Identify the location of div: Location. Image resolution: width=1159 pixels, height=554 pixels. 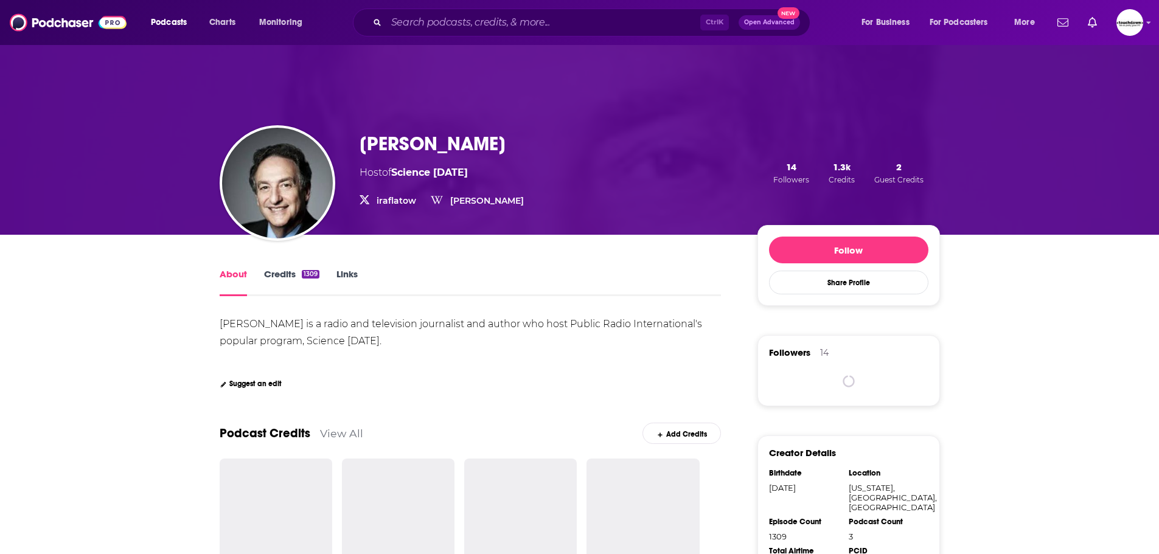
(884, 473).